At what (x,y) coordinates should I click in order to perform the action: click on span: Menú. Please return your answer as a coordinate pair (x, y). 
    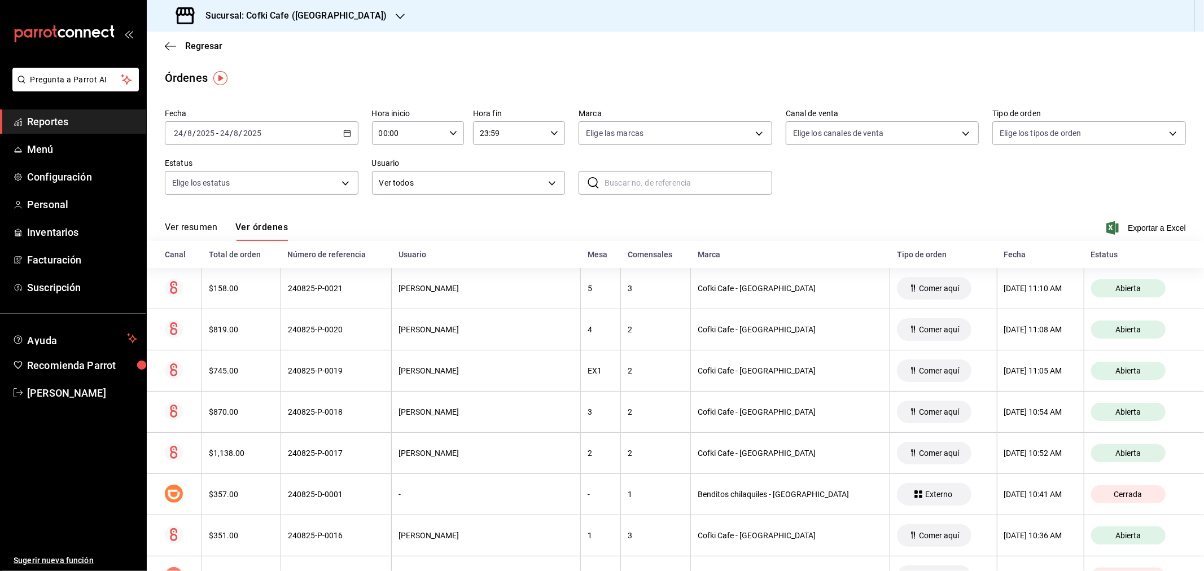
    Looking at the image, I should click on (82, 149).